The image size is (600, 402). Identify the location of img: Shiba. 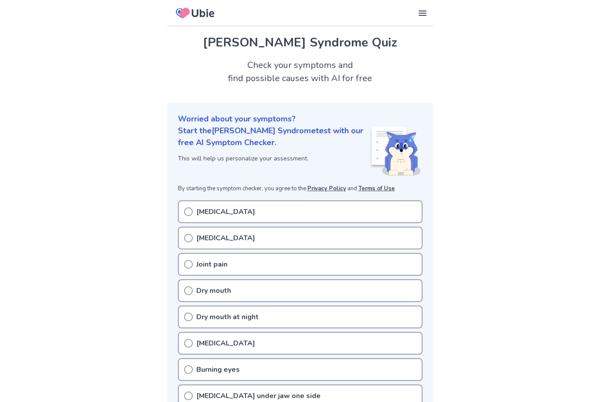
(395, 151).